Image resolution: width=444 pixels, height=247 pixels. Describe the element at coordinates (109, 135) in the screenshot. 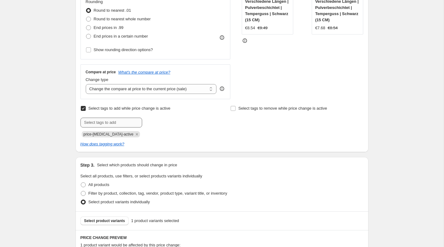

I see `span: price-change-job-active` at that location.